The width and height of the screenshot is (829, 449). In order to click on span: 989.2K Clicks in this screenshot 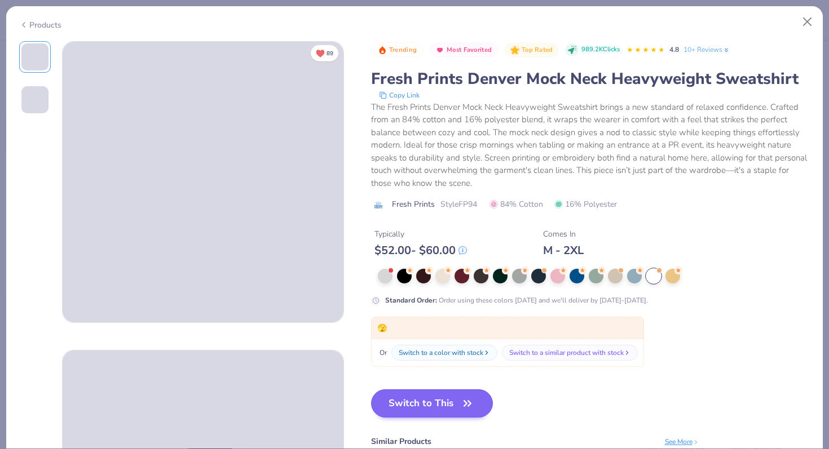, I will do `click(601, 50)`.